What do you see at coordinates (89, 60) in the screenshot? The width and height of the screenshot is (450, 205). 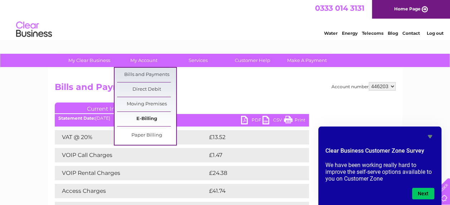 I see `a: My Clear Business` at bounding box center [89, 60].